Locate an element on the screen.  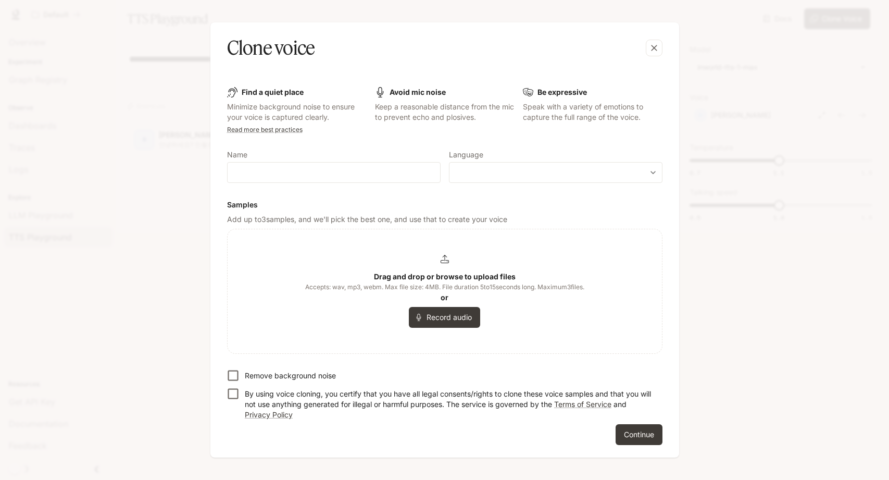
a: Privacy Policy is located at coordinates (269, 414).